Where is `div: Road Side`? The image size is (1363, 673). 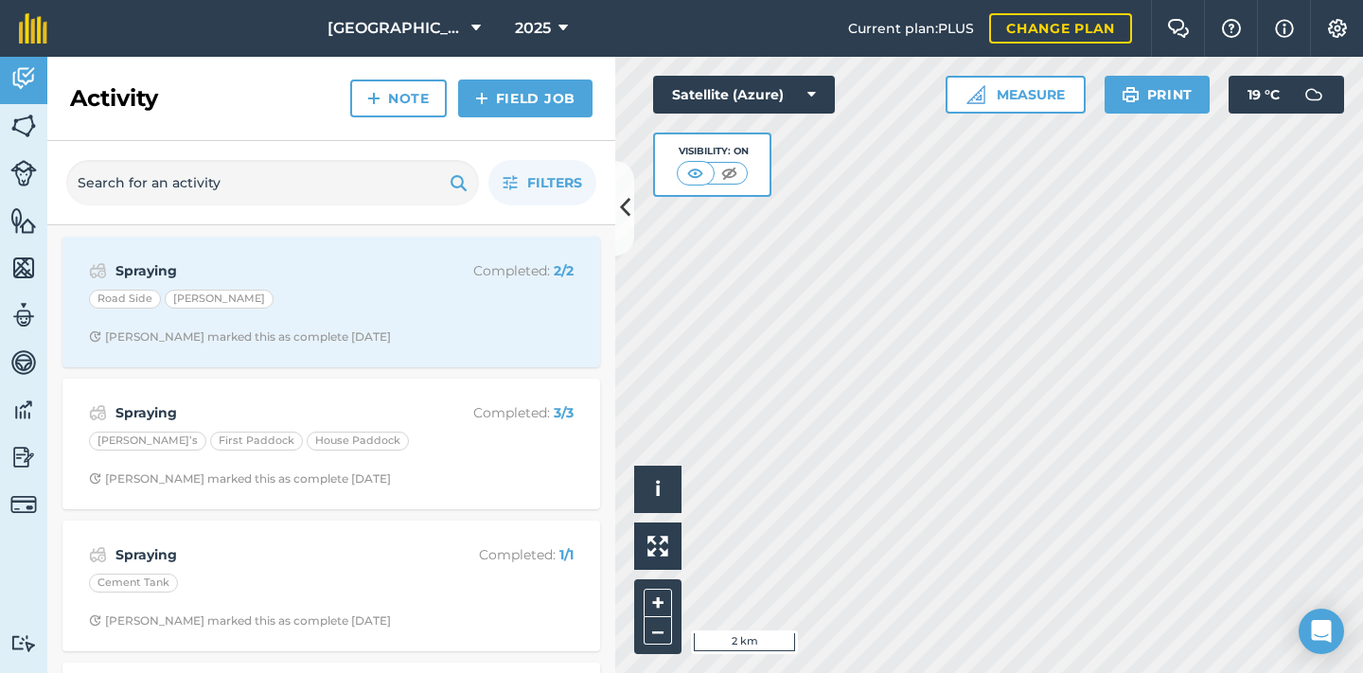
div: Road Side is located at coordinates (125, 299).